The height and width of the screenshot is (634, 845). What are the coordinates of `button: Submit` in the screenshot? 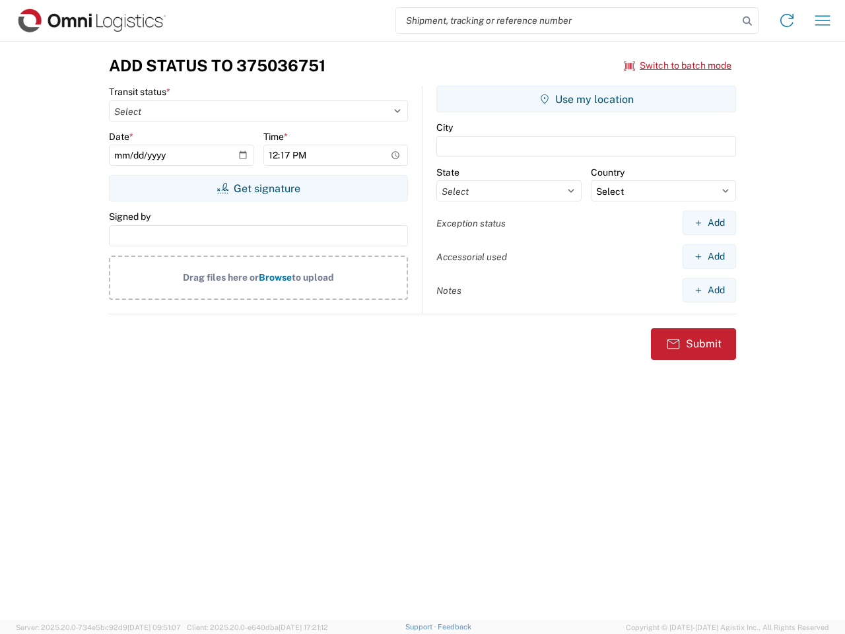 It's located at (693, 344).